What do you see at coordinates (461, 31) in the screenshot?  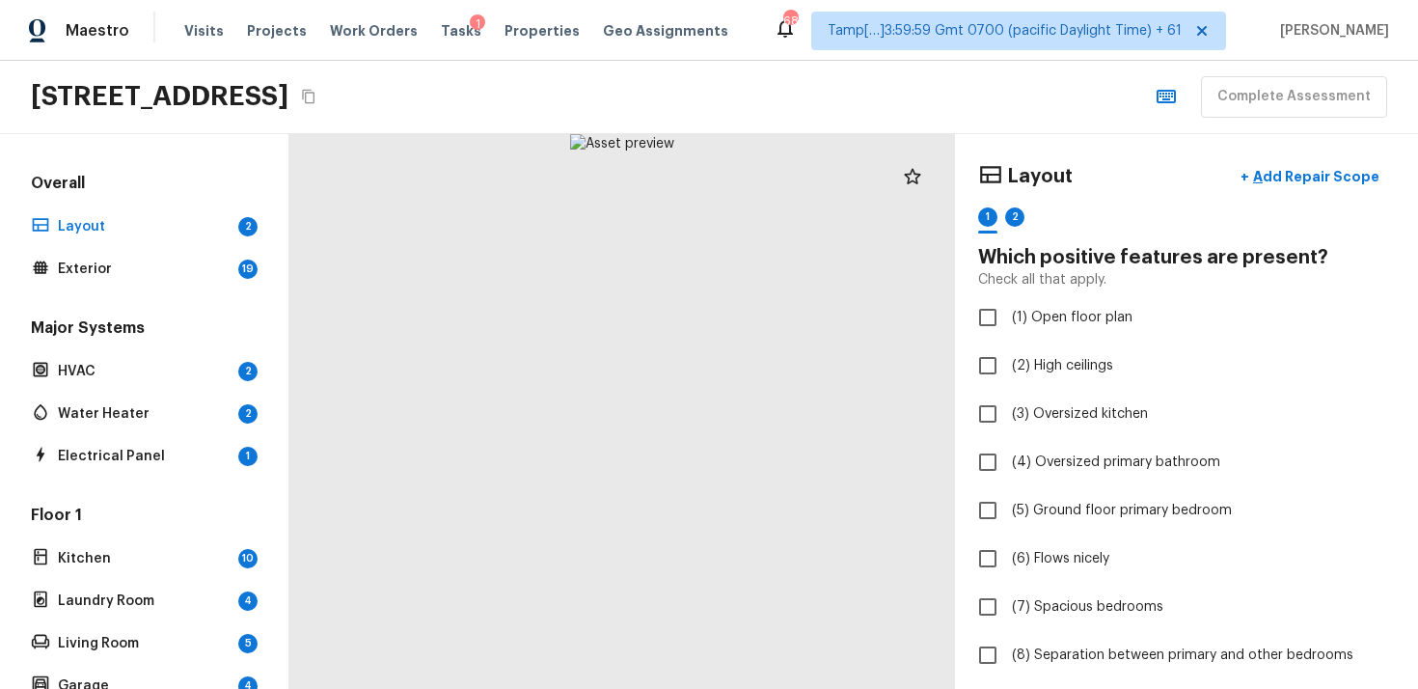 I see `span: Tasks` at bounding box center [461, 31].